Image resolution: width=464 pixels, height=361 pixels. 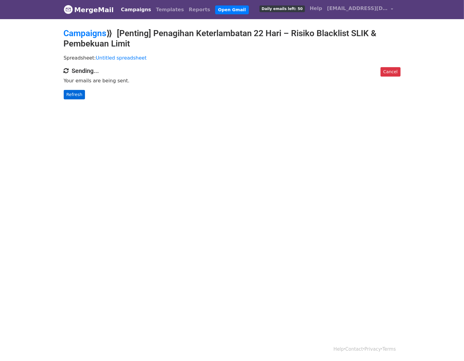 What do you see at coordinates (68, 9) in the screenshot?
I see `img: MergeMail logo` at bounding box center [68, 9].